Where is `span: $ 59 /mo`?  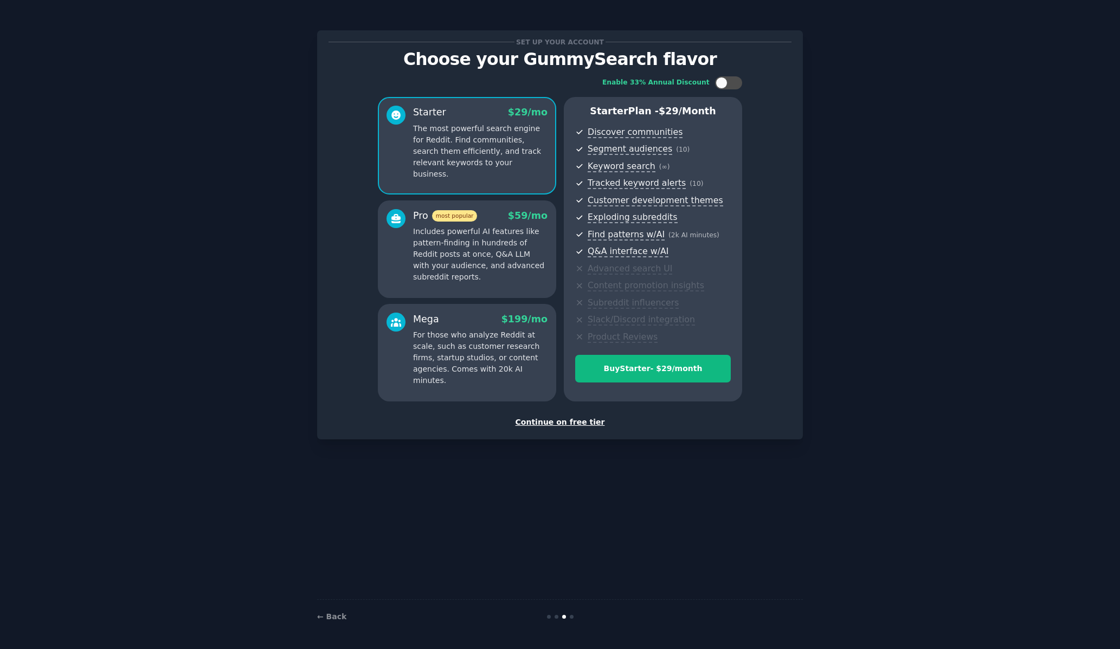 span: $ 59 /mo is located at coordinates (527, 216).